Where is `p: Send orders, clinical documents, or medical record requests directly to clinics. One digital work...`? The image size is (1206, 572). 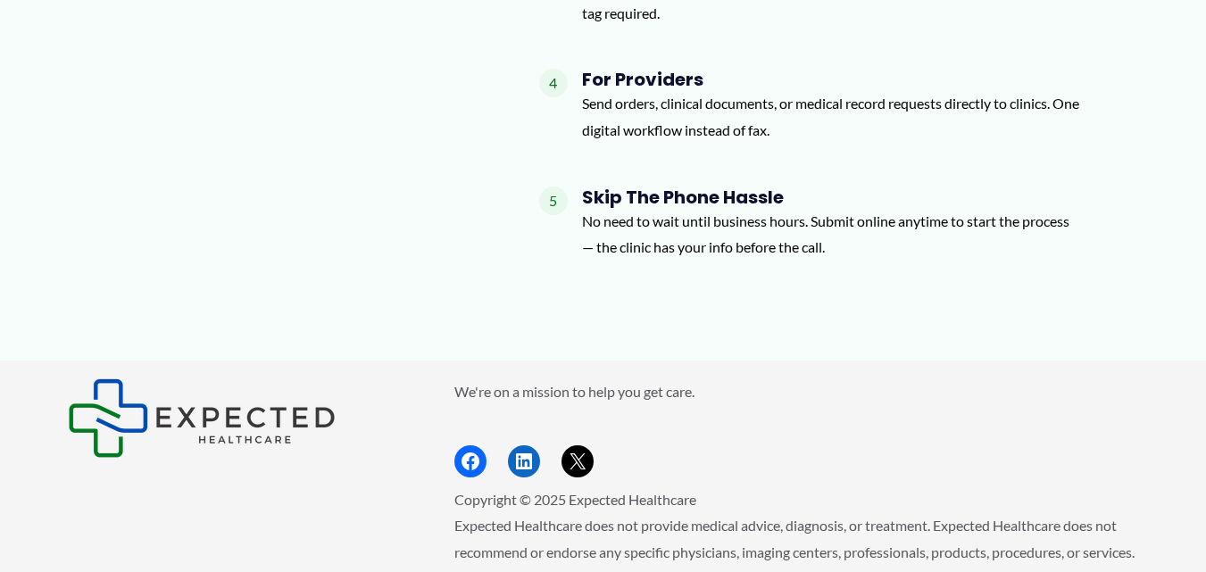 p: Send orders, clinical documents, or medical record requests directly to clinics. One digital work... is located at coordinates (832, 116).